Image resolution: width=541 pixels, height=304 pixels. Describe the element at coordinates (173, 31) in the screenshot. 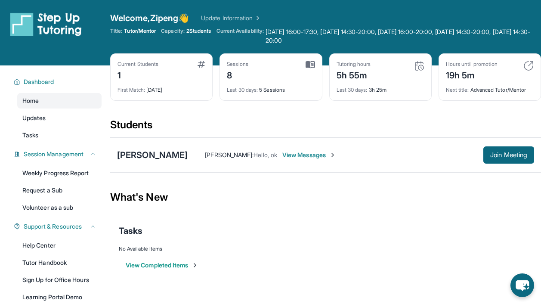

I see `span: Capacity:` at that location.